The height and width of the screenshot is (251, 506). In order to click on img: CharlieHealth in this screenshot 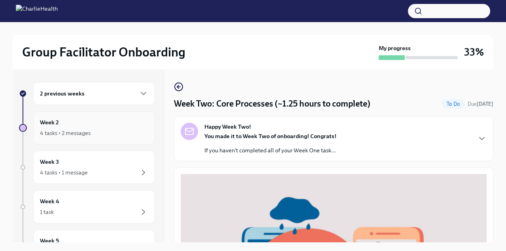, I will do `click(37, 11)`.